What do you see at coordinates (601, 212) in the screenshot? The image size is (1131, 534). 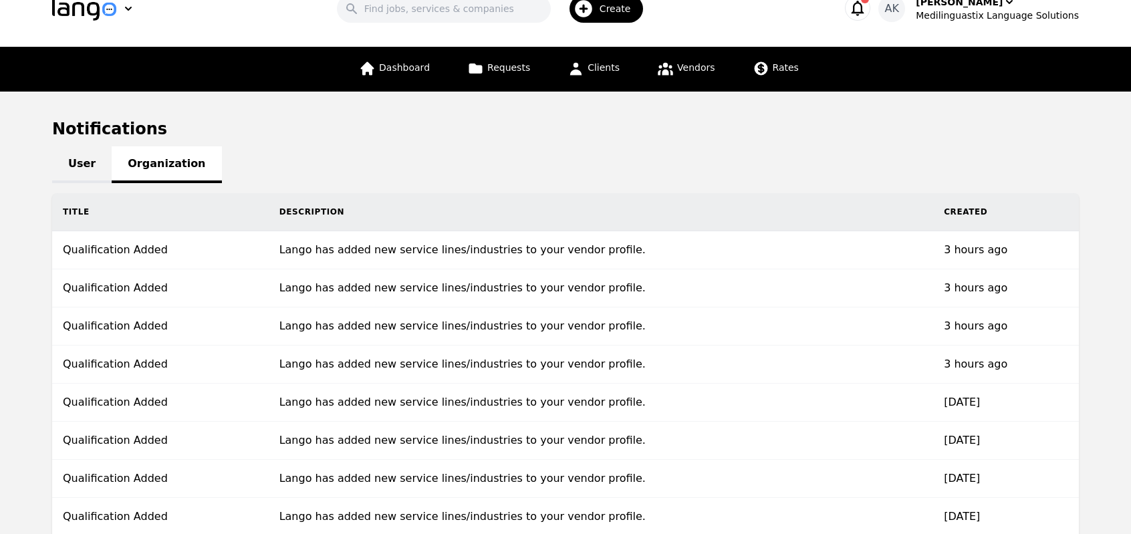 I see `th: Description` at bounding box center [601, 212].